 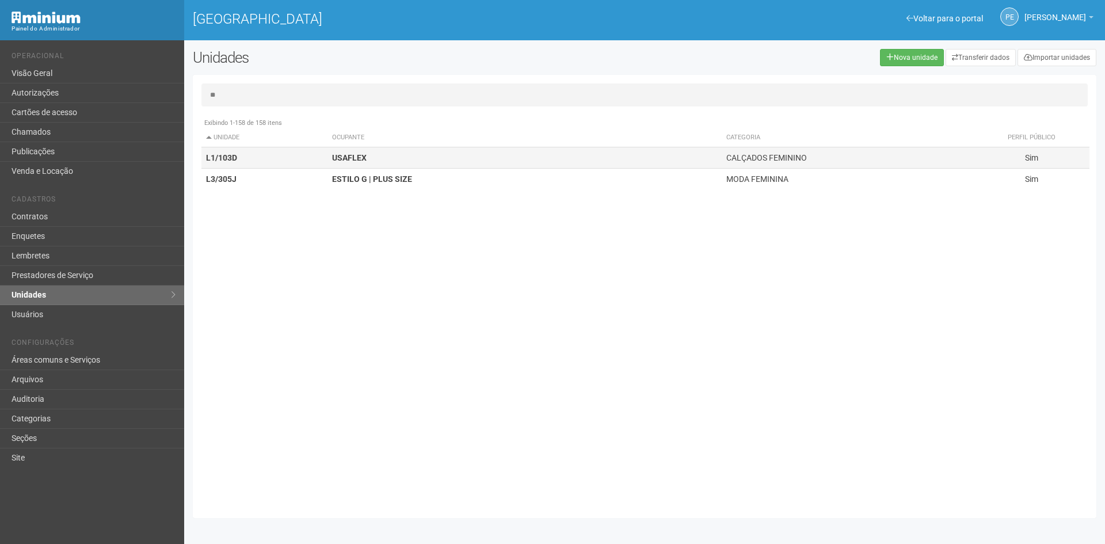 I want to click on td: CALÇADOS FEMININO, so click(x=848, y=158).